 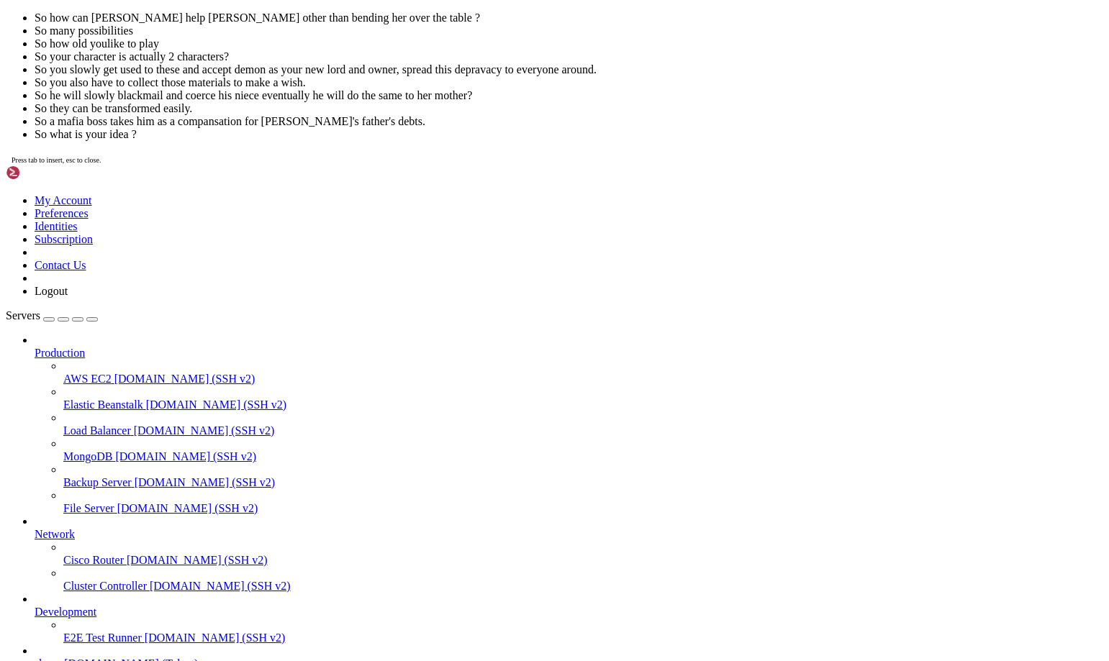 What do you see at coordinates (568, 70) in the screenshot?
I see `li: So you slowly get used to these and accept demon as your new lord and owner, spread this depravac...` at bounding box center [568, 70].